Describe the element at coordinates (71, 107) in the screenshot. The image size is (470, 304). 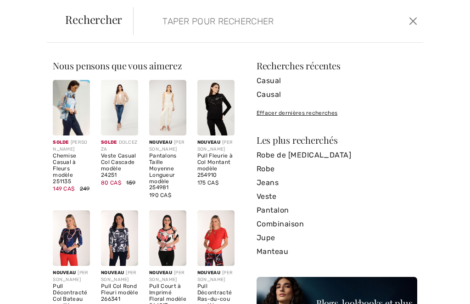
I see `a: Chemise Casual à Fleurs modèle 251135. Blue/Multi` at that location.